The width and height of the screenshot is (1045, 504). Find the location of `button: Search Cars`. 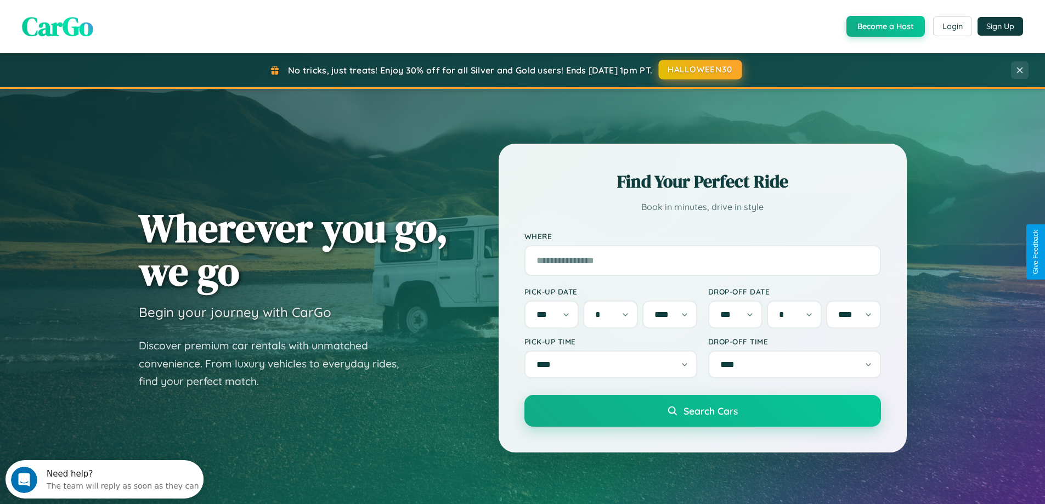

button: Search Cars is located at coordinates (702, 411).